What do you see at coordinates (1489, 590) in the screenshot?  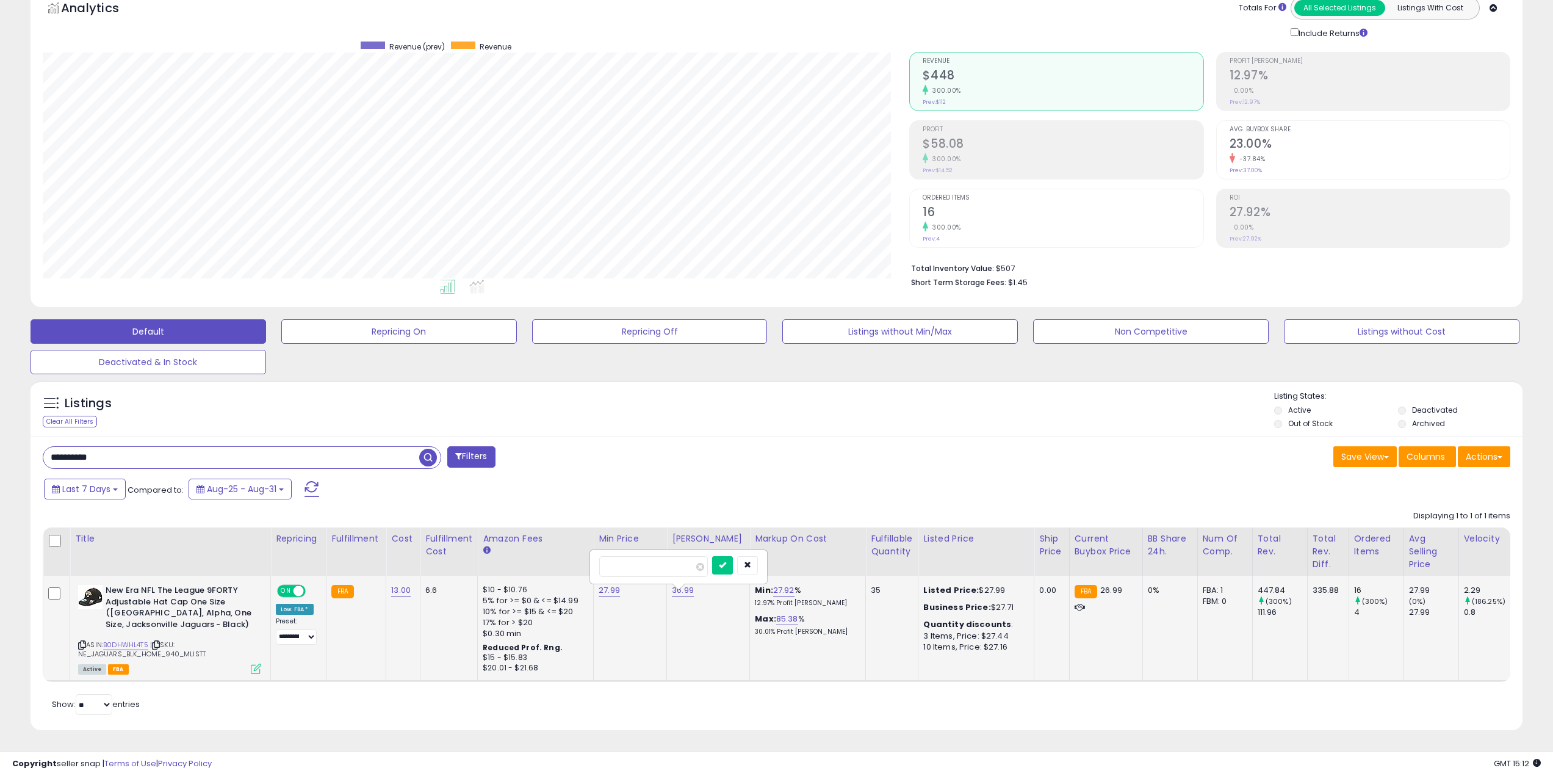 I see `div: 2.29` at bounding box center [1489, 590].